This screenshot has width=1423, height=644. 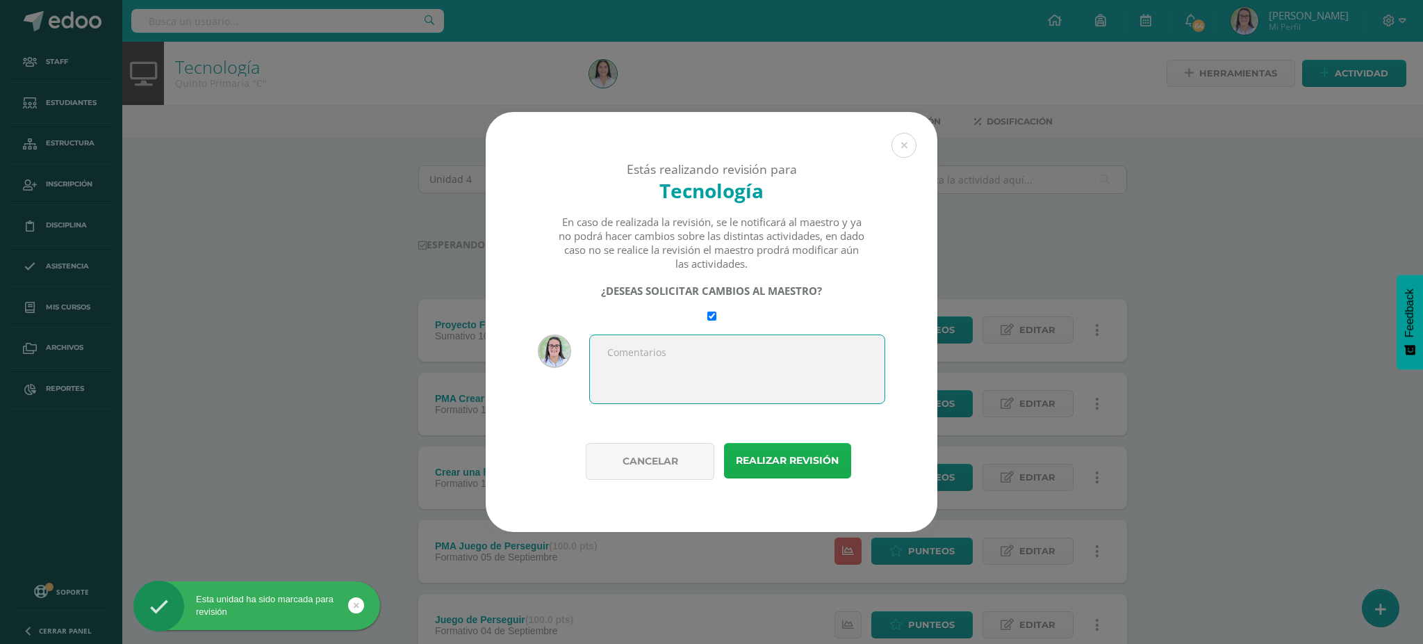 I want to click on div: Esta unidad ha sido marcada para revisión, so click(x=256, y=605).